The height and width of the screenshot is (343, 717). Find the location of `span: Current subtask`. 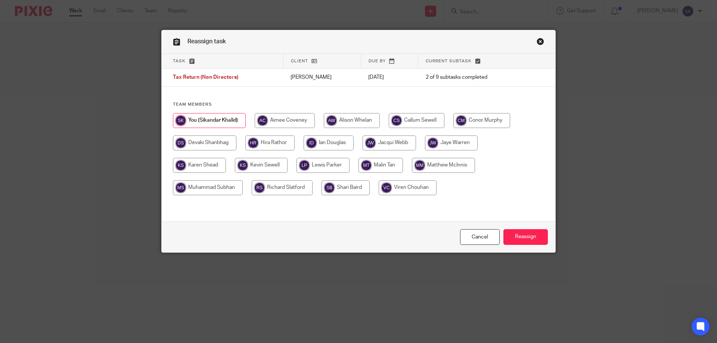

span: Current subtask is located at coordinates (449, 61).